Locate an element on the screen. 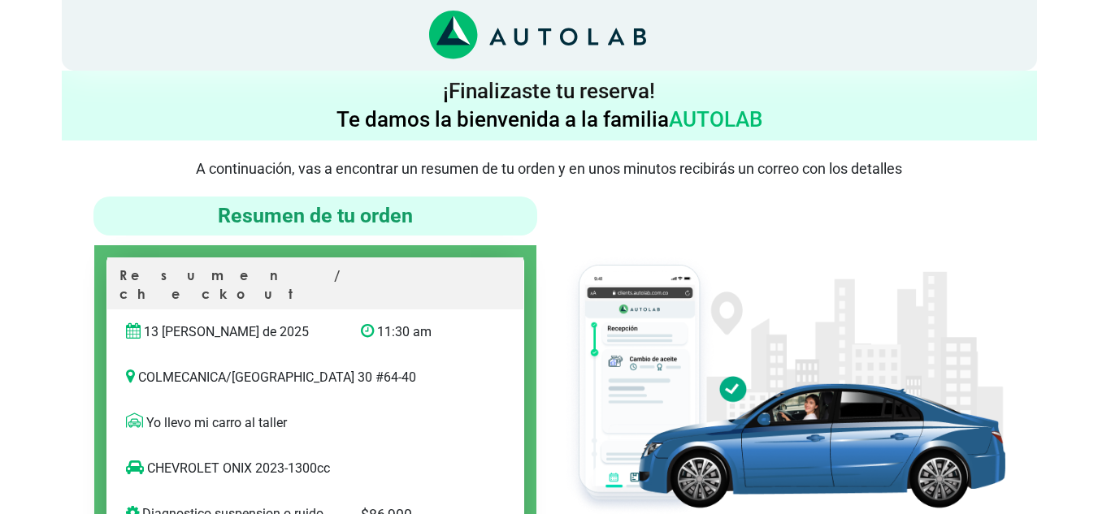 This screenshot has width=1098, height=514. p: CHEVROLET ONIX 2023-1300cc is located at coordinates (298, 469).